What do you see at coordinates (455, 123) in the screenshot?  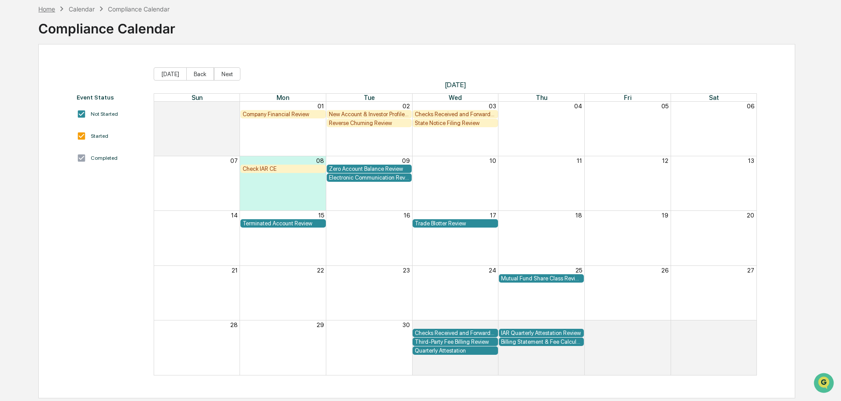 I see `div: State Notice Filing Review` at bounding box center [455, 123].